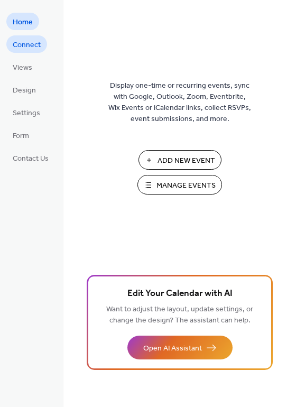 Image resolution: width=296 pixels, height=407 pixels. Describe the element at coordinates (22, 67) in the screenshot. I see `a: Views` at that location.